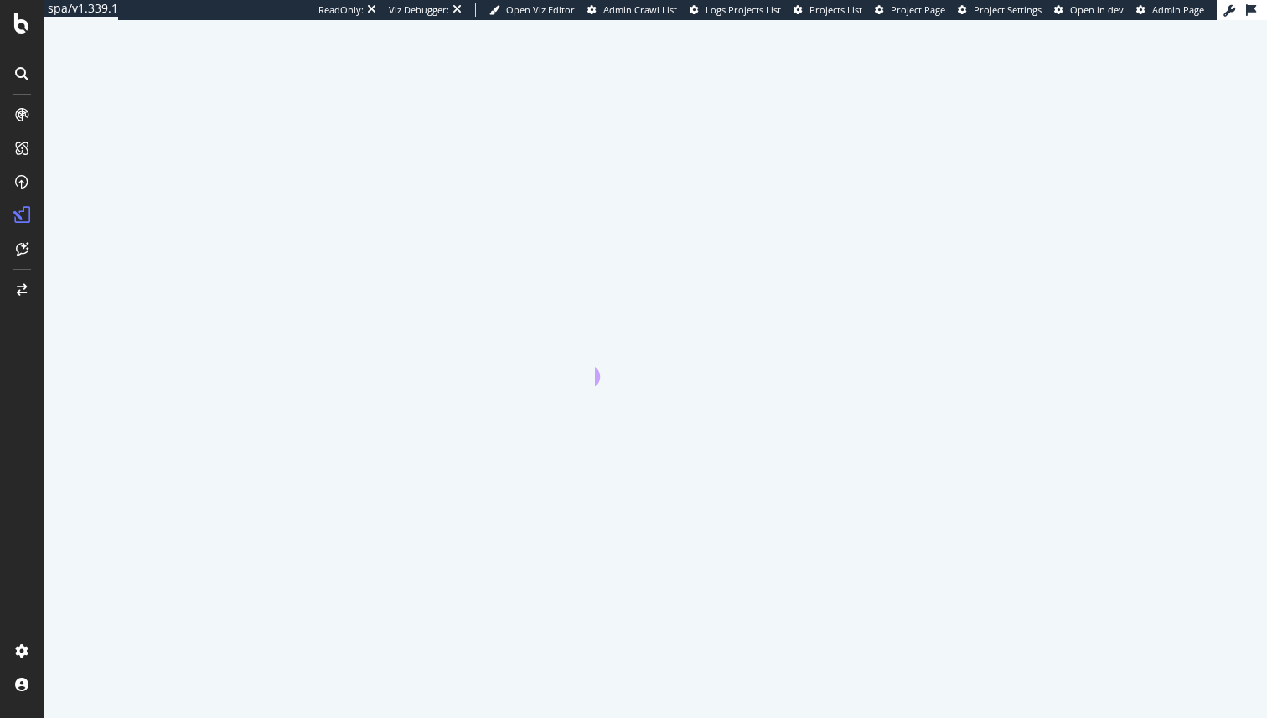 Image resolution: width=1267 pixels, height=718 pixels. What do you see at coordinates (341, 10) in the screenshot?
I see `div: ReadOnly:` at bounding box center [341, 10].